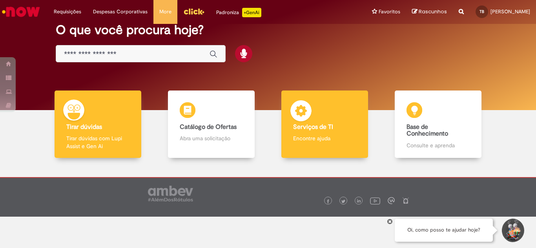 This screenshot has width=536, height=248. What do you see at coordinates (120, 12) in the screenshot?
I see `span: Despesas Corporativas` at bounding box center [120, 12].